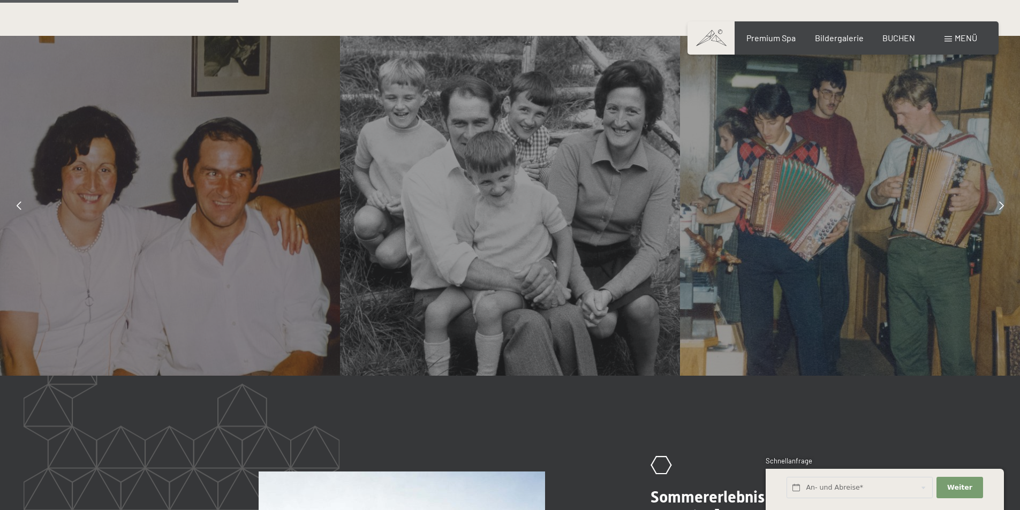 The width and height of the screenshot is (1020, 510). What do you see at coordinates (966, 37) in the screenshot?
I see `span: Menü` at bounding box center [966, 37].